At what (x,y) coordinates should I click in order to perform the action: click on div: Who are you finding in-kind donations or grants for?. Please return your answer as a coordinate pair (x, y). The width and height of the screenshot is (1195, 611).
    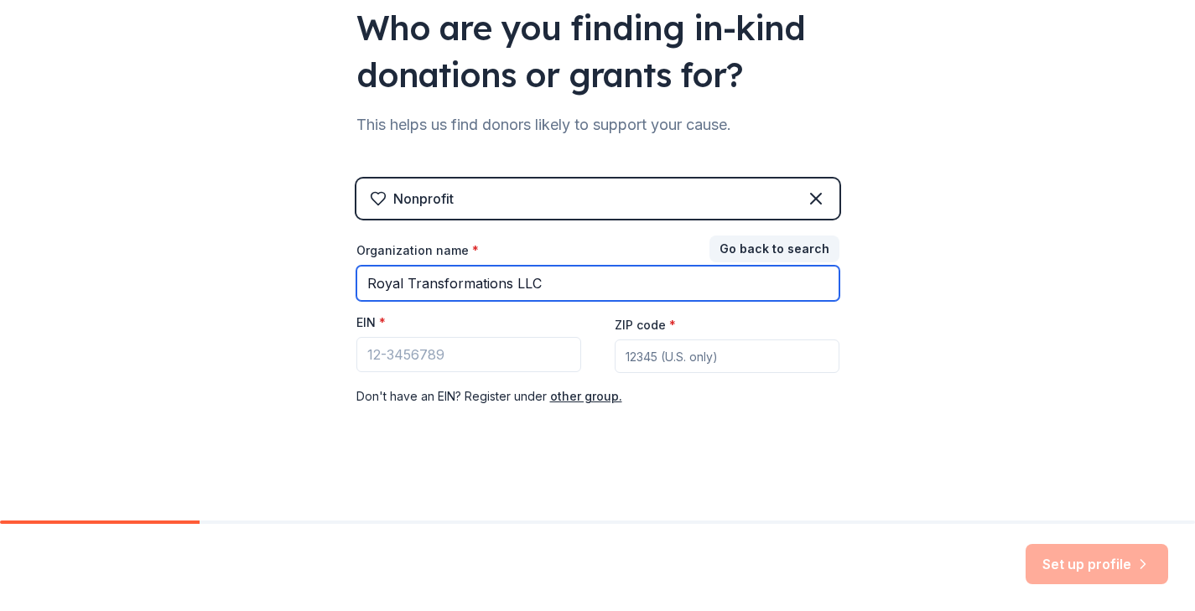
    Looking at the image, I should click on (598, 51).